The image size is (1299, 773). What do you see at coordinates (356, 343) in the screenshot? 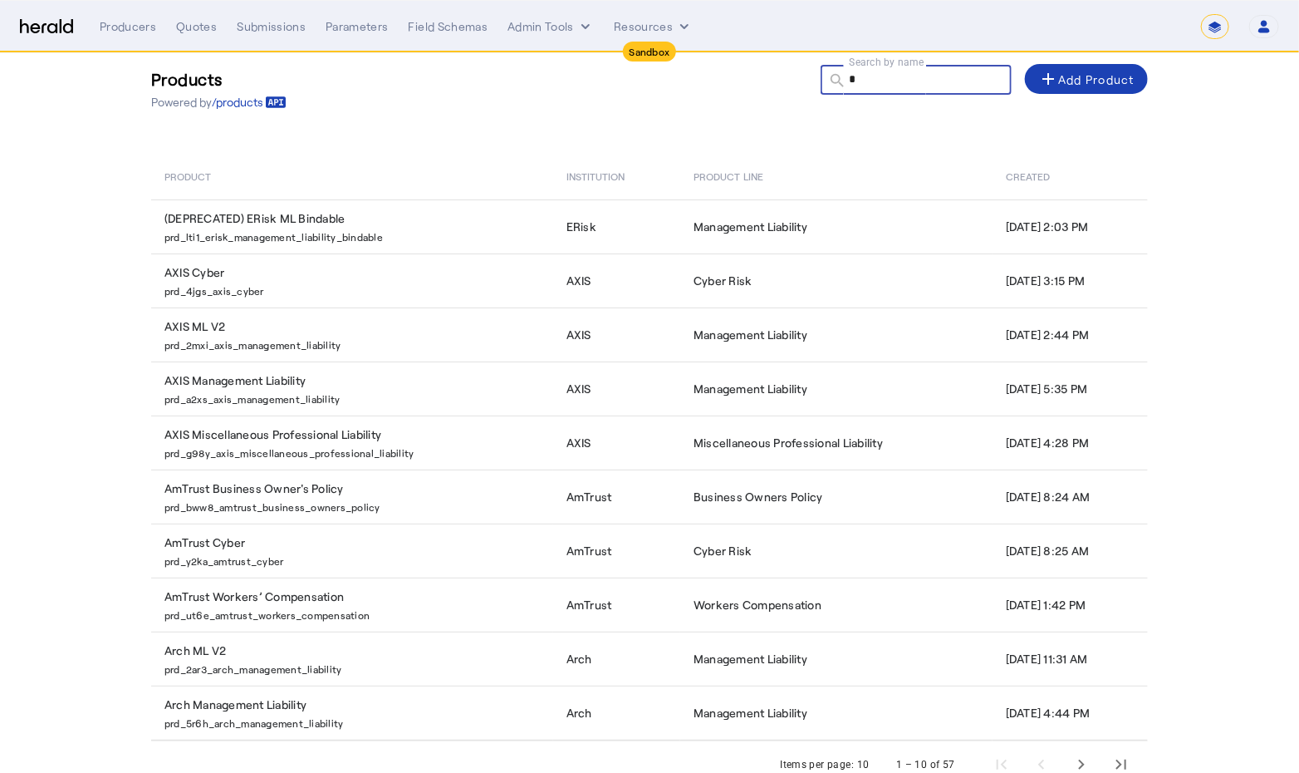
I see `p: prd_2mxi_axis_management_liability` at bounding box center [356, 343].